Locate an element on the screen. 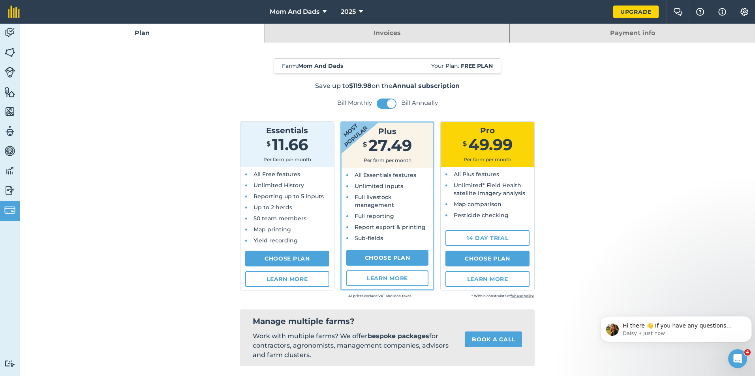  img: svg+xml;base64,PHN2ZyB4bWxucz0iaHR0cDovL3d3dy53My5vcmcvMjAwMC9zdmciIHdpZHRoPSIxNyIgaGVpZ2h0PSIxNy... is located at coordinates (722, 12).